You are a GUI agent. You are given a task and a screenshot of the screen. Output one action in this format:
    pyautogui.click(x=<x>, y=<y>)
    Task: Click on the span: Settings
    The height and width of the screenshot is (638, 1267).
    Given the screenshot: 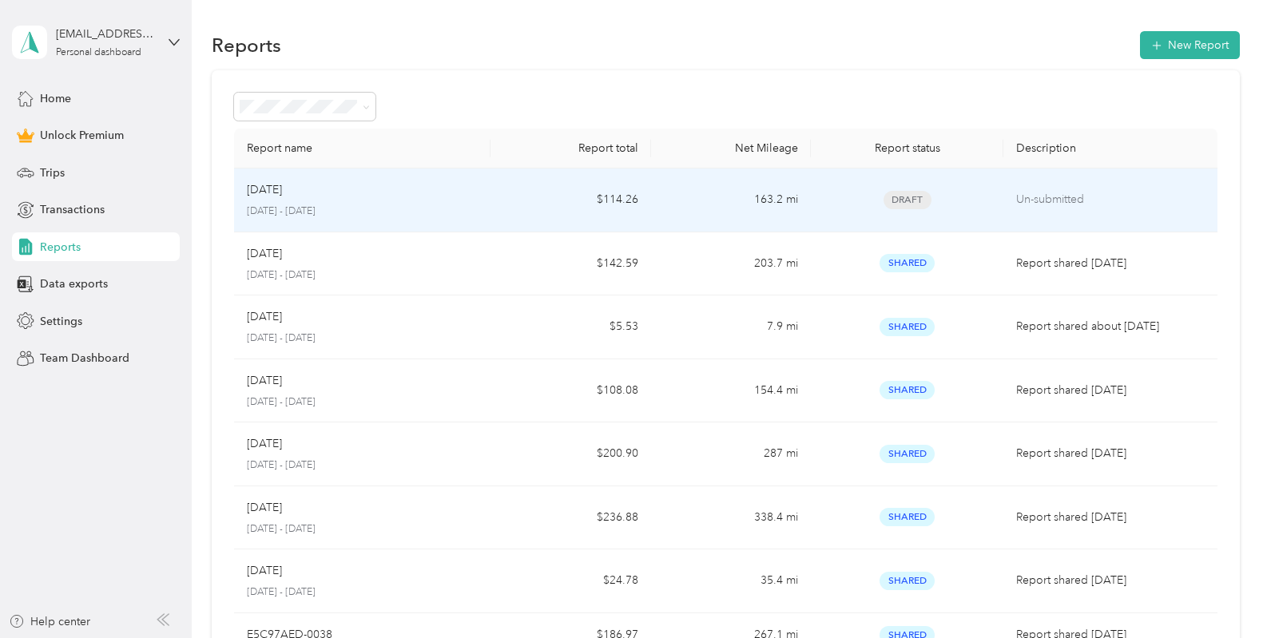 What is the action you would take?
    pyautogui.click(x=61, y=321)
    